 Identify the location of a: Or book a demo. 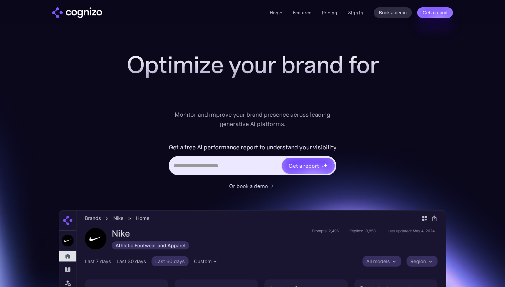
(252, 186).